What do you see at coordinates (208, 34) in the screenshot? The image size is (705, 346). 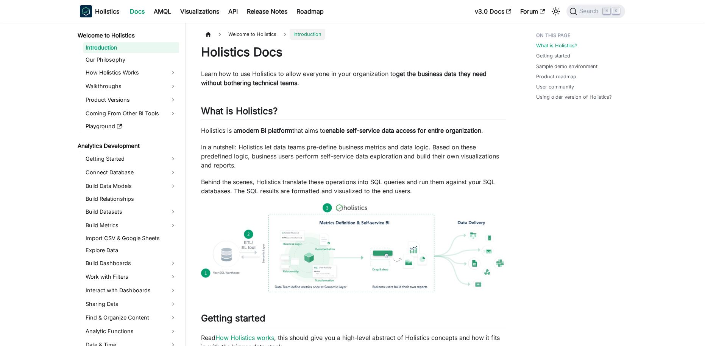 I see `a: Home page` at bounding box center [208, 34].